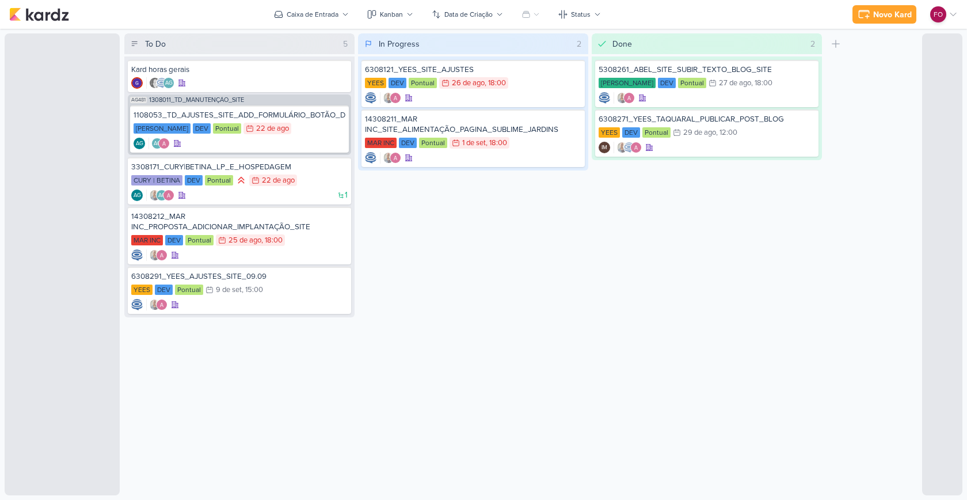 This screenshot has width=967, height=500. What do you see at coordinates (707, 70) in the screenshot?
I see `div: 5308261_ABEL_SITE_SUBIR_TEXTO_BLOG_SITE` at bounding box center [707, 70].